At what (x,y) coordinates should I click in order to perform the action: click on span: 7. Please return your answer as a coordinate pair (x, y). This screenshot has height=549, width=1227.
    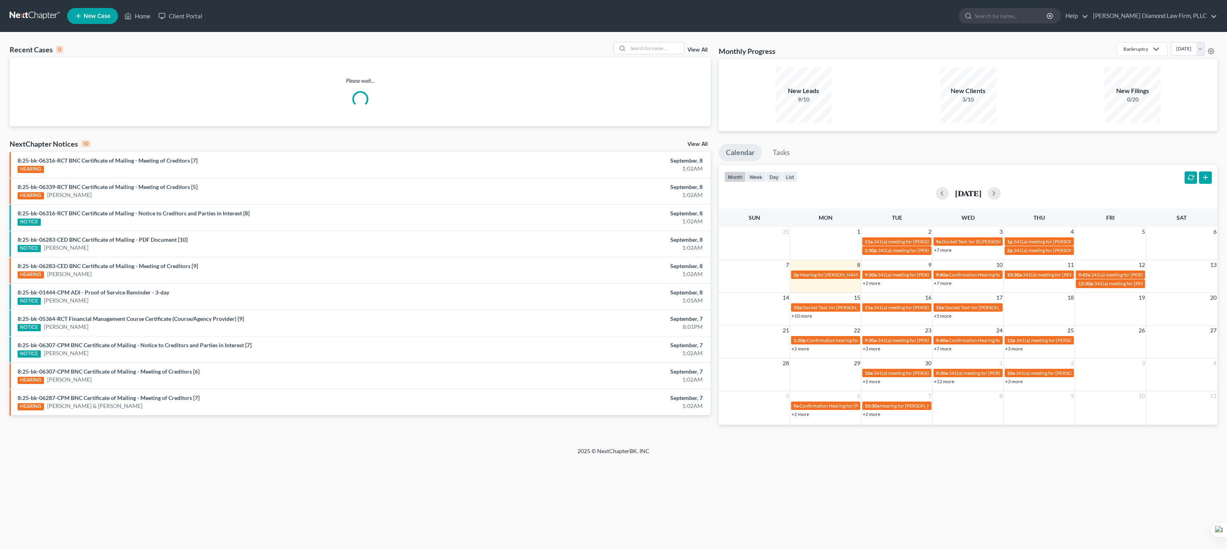
    Looking at the image, I should click on (930, 396).